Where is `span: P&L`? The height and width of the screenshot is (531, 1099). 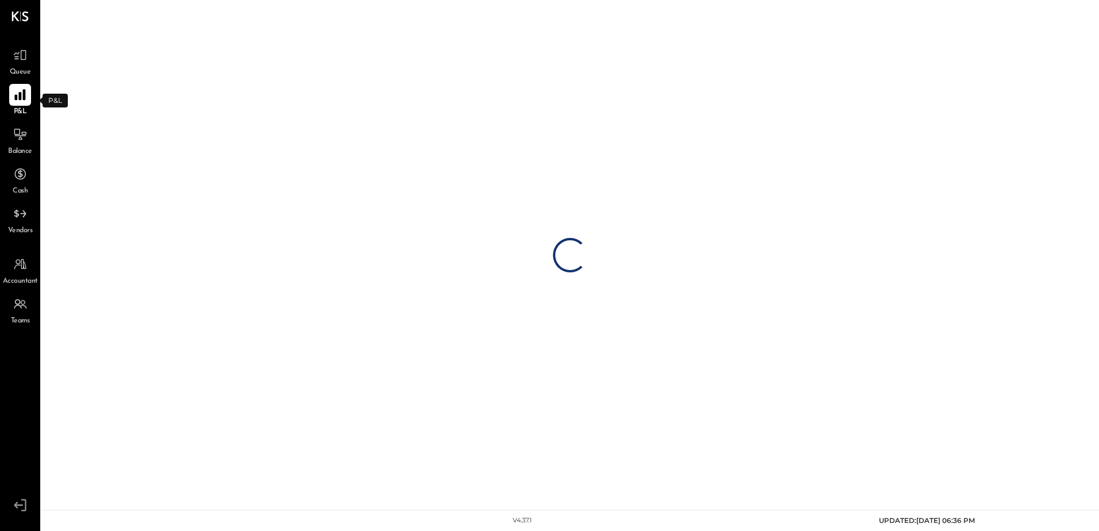
span: P&L is located at coordinates (20, 112).